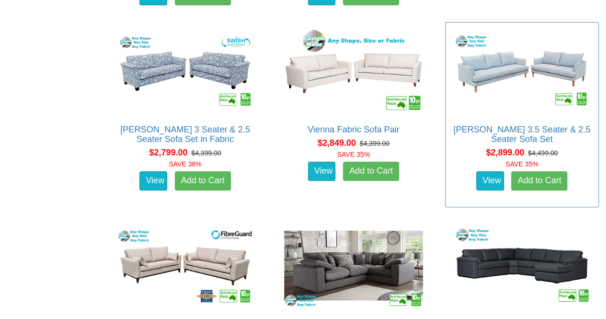 The height and width of the screenshot is (319, 606). What do you see at coordinates (168, 152) in the screenshot?
I see `span: $2,799.00` at bounding box center [168, 152].